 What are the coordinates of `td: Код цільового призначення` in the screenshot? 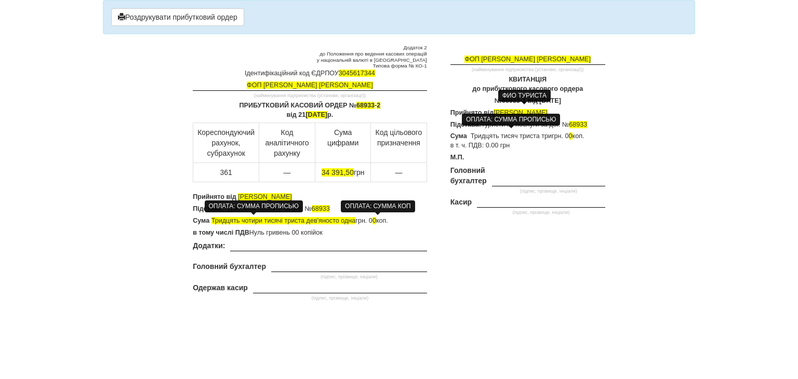 It's located at (399, 142).